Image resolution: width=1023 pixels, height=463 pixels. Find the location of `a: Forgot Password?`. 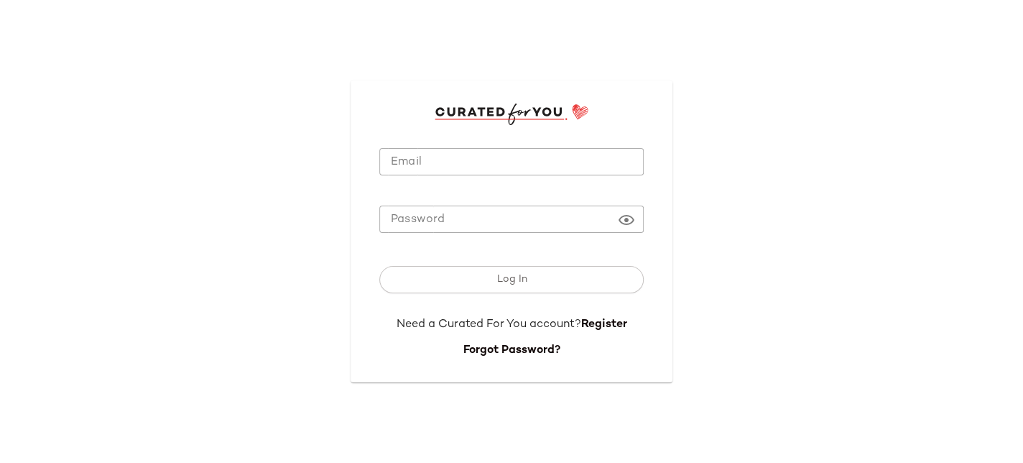

a: Forgot Password? is located at coordinates (512, 350).